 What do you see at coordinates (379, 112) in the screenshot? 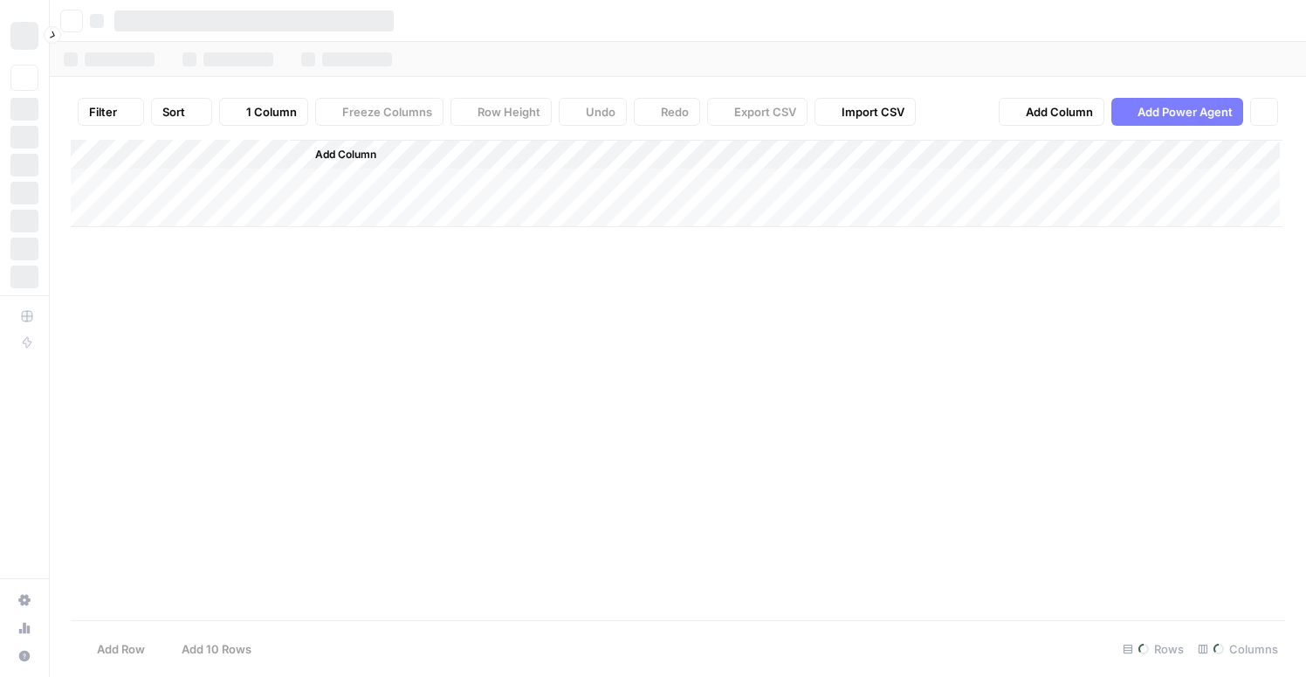
I see `button: Freeze Columns` at bounding box center [379, 112].